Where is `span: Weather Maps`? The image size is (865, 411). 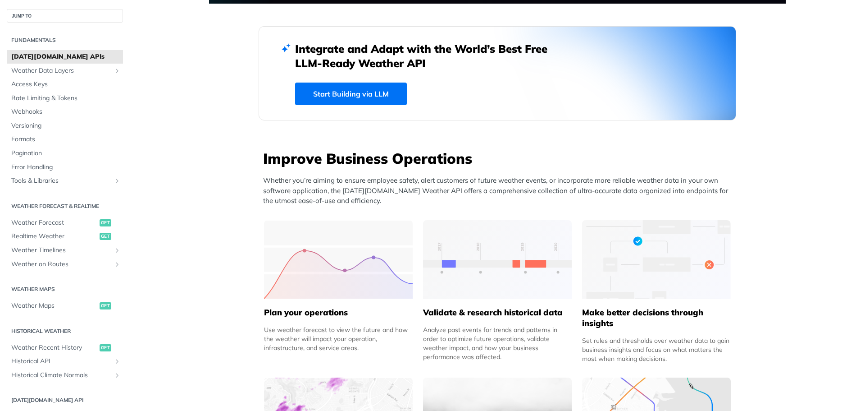 span: Weather Maps is located at coordinates (54, 306).